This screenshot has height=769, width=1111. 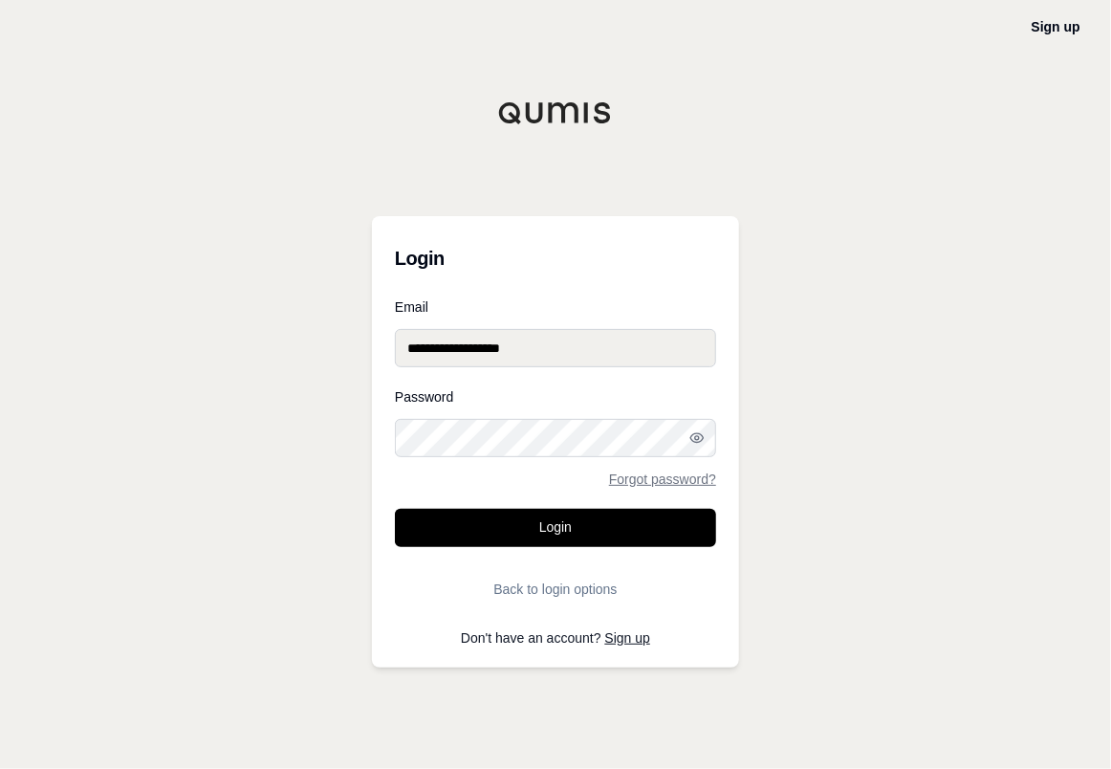 What do you see at coordinates (555, 397) in the screenshot?
I see `label: Password` at bounding box center [555, 397].